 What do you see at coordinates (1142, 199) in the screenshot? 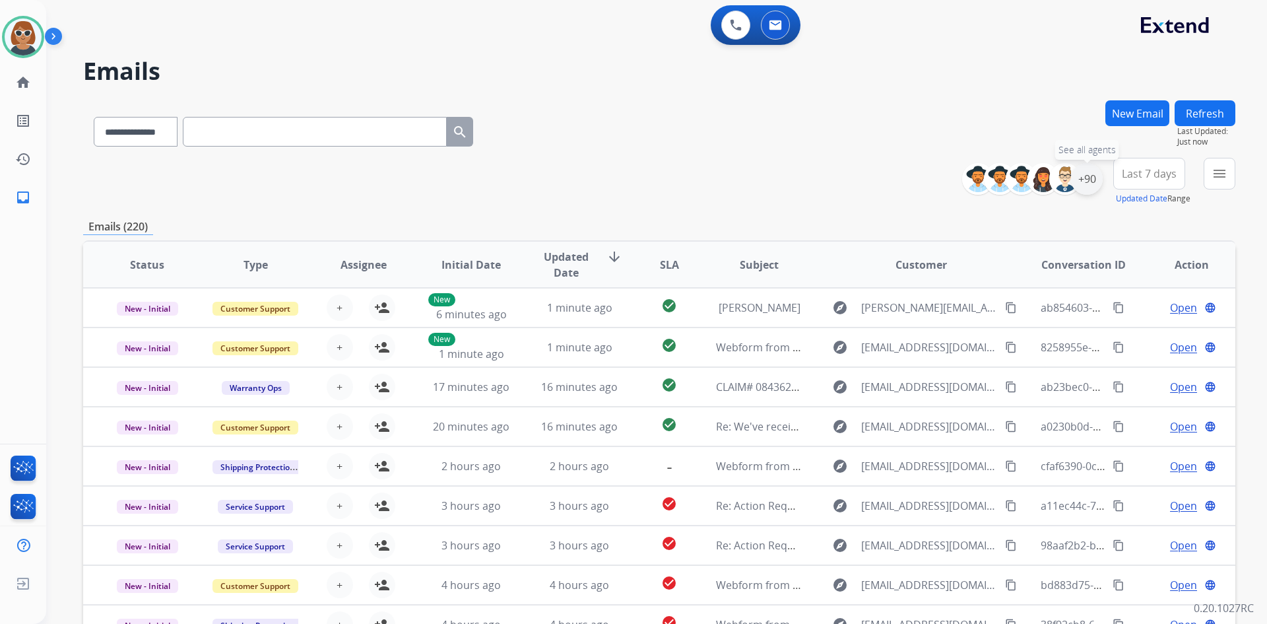
I see `button: Updated Date` at bounding box center [1142, 199].